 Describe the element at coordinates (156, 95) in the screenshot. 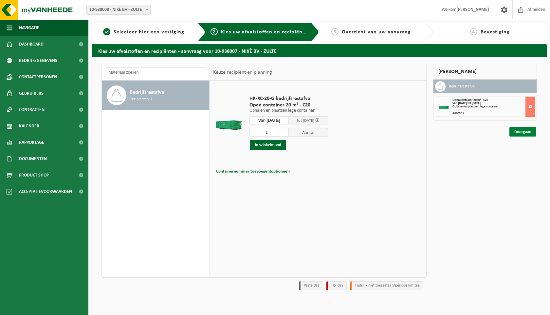

I see `button: Bedrijfsrestafval Recipiënten: 1` at that location.